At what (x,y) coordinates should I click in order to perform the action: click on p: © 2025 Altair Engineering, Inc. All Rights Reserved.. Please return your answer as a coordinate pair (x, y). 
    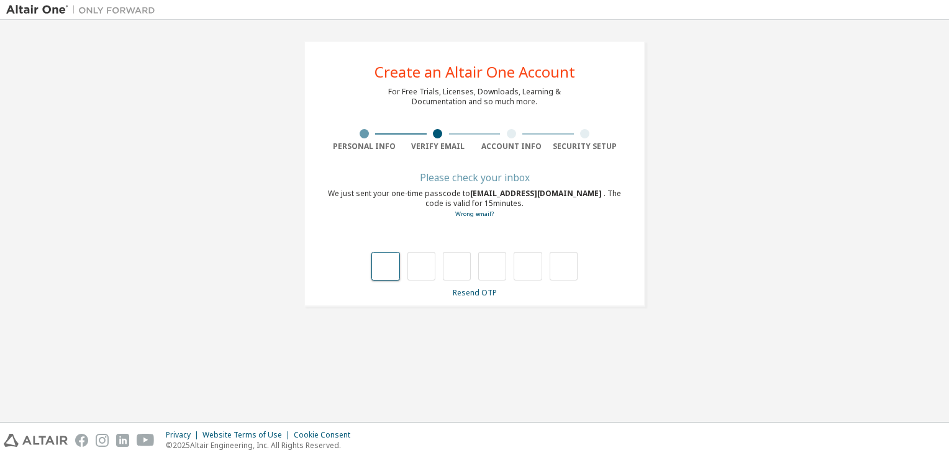
    Looking at the image, I should click on (262, 445).